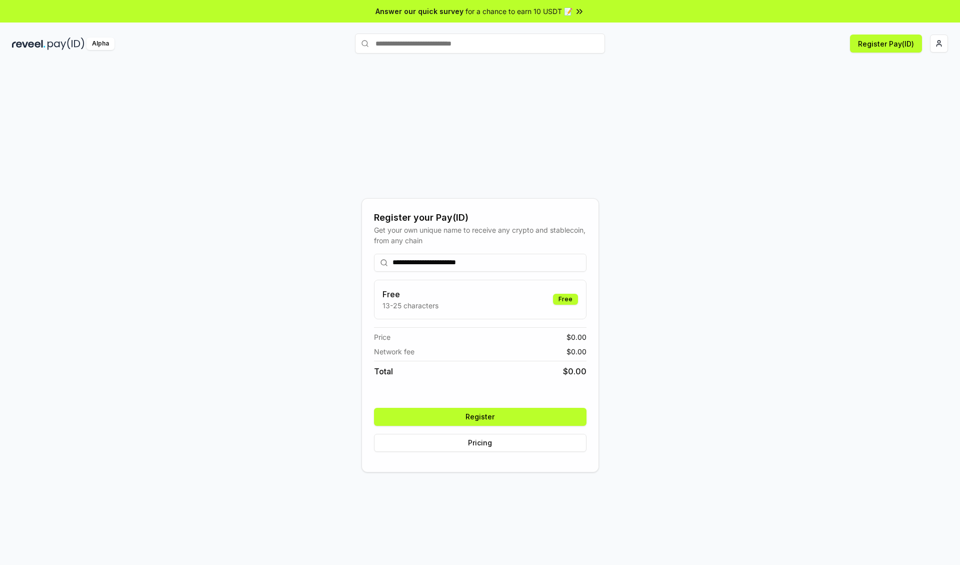 Image resolution: width=960 pixels, height=565 pixels. I want to click on img: reveel_dark, so click(29, 44).